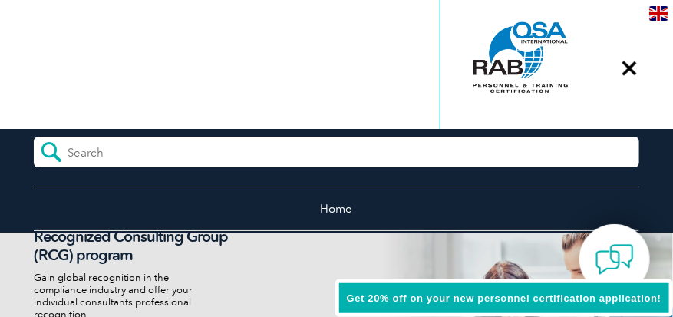  Describe the element at coordinates (615, 260) in the screenshot. I see `img: contact-chat.png` at that location.